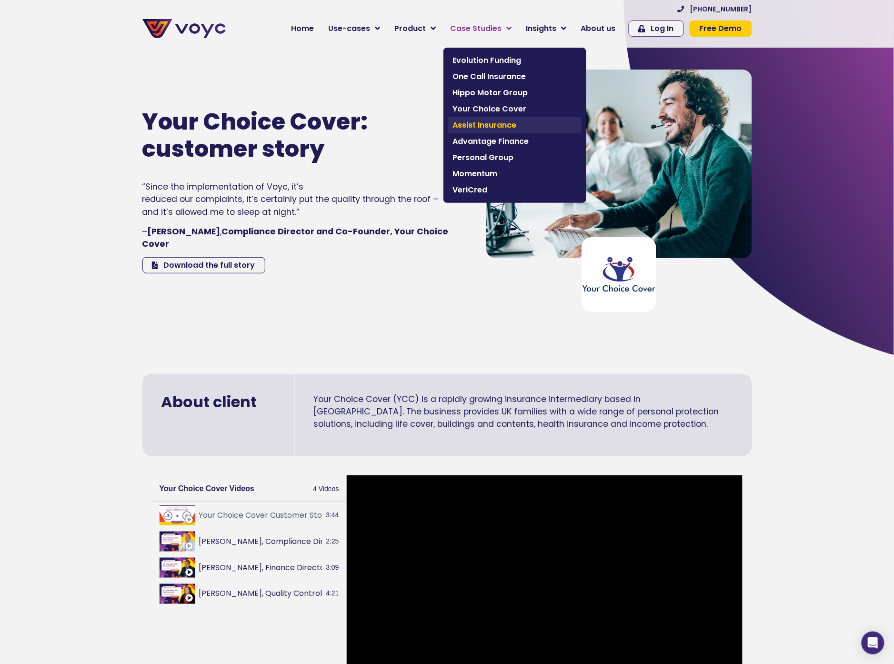 The height and width of the screenshot is (664, 894). I want to click on span: Hippo Motor Group, so click(515, 93).